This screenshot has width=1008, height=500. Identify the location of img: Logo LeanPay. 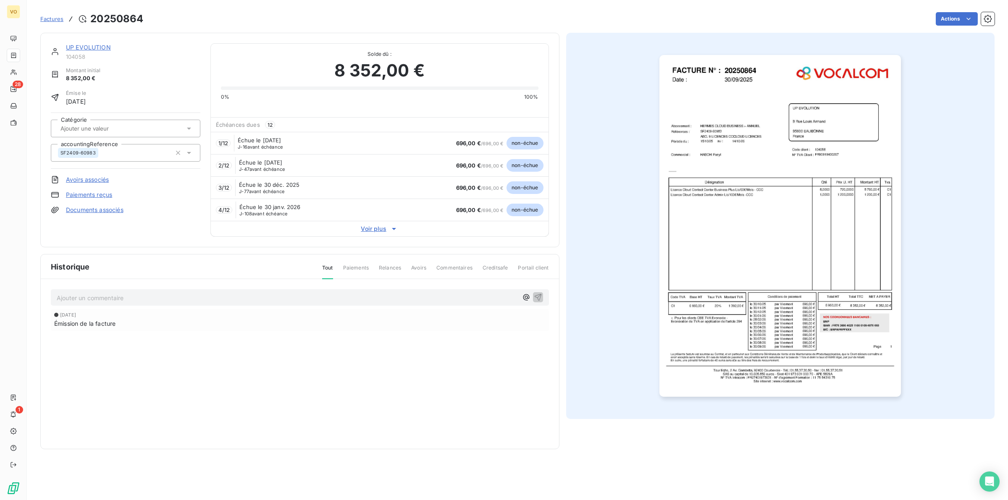
(13, 489).